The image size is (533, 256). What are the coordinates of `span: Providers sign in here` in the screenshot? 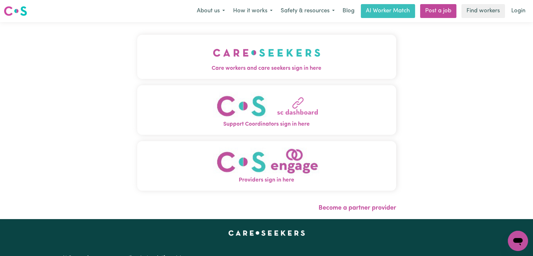 It's located at (266, 180).